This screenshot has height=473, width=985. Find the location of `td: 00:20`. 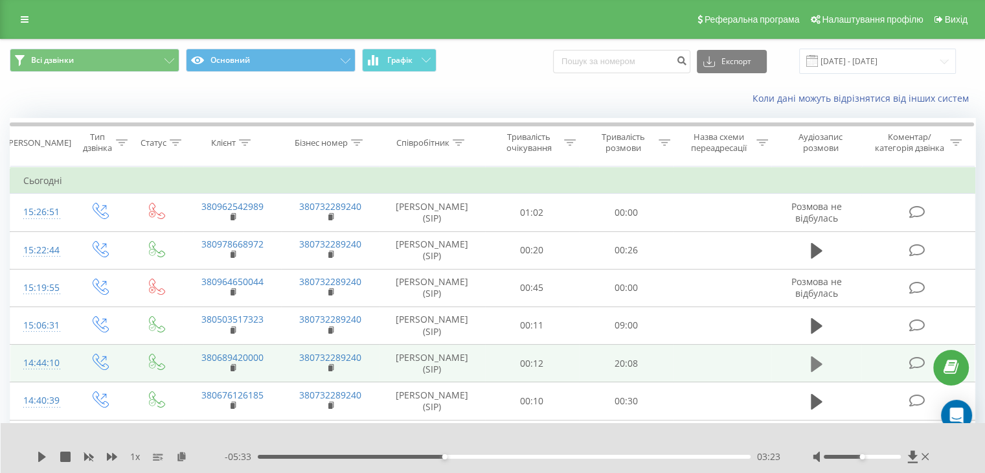

td: 00:20 is located at coordinates (531, 250).